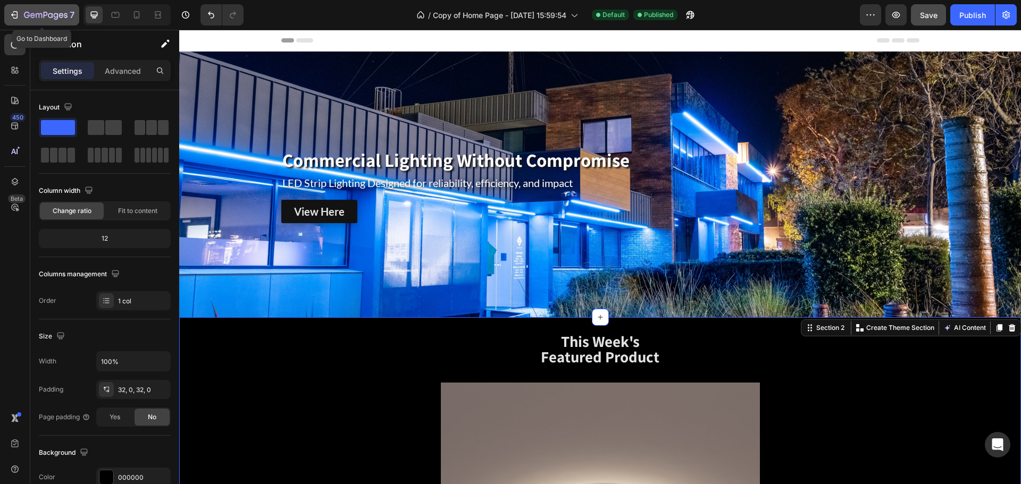  What do you see at coordinates (658, 15) in the screenshot?
I see `span: Published` at bounding box center [658, 15].